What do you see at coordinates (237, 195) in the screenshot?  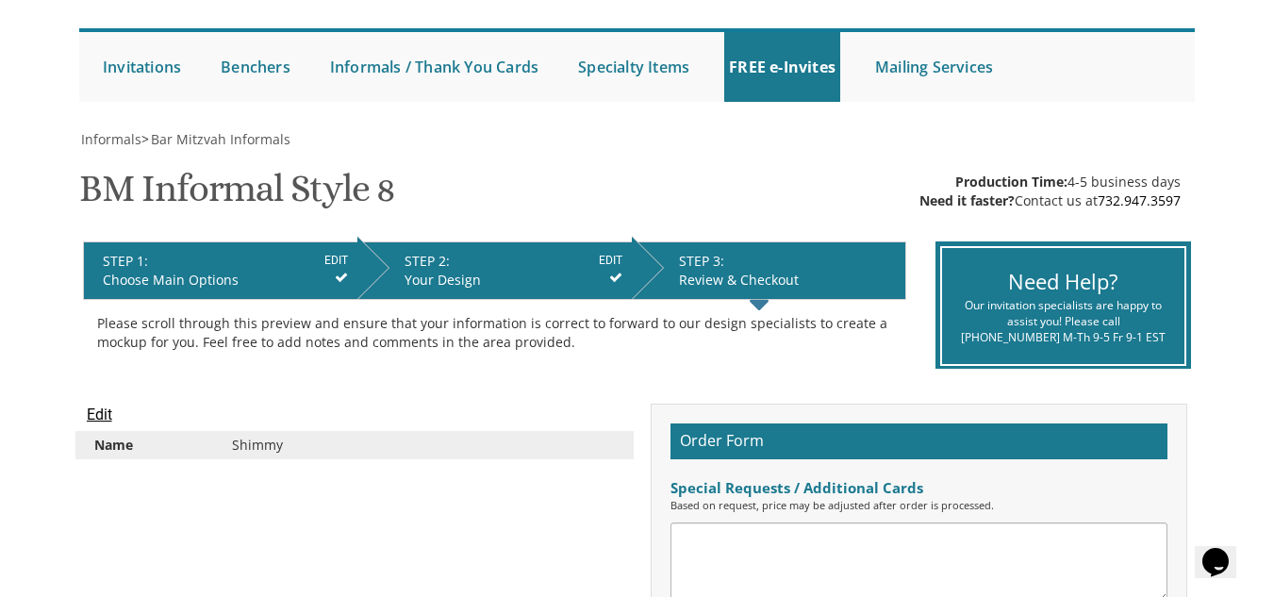 I see `h1: BM Informal Style 8` at bounding box center [237, 195].